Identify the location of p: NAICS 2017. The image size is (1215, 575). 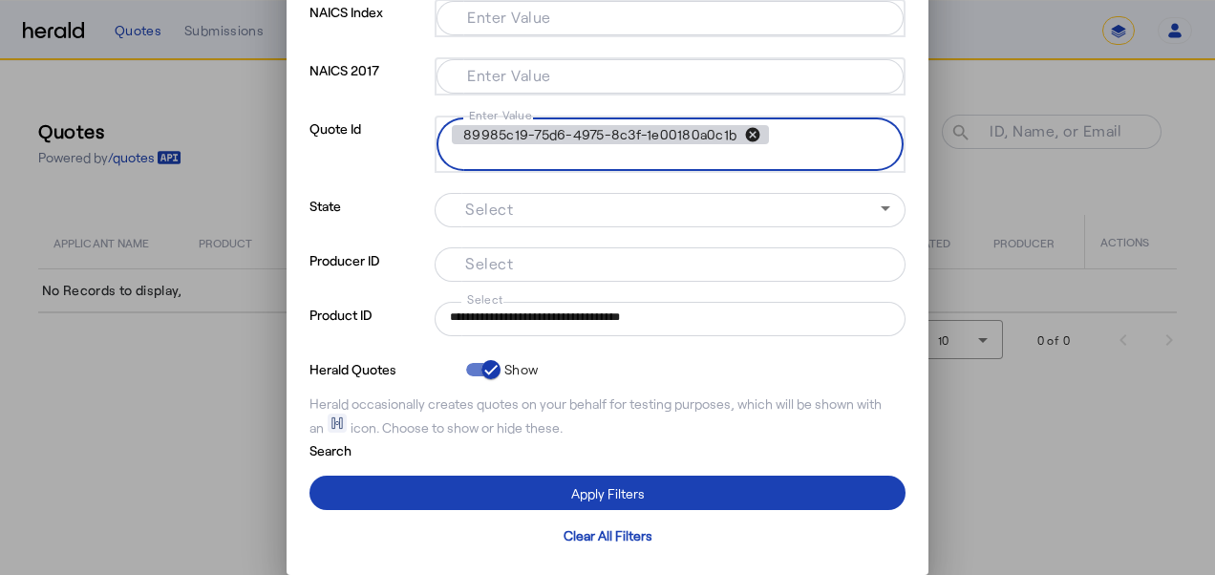
(368, 86).